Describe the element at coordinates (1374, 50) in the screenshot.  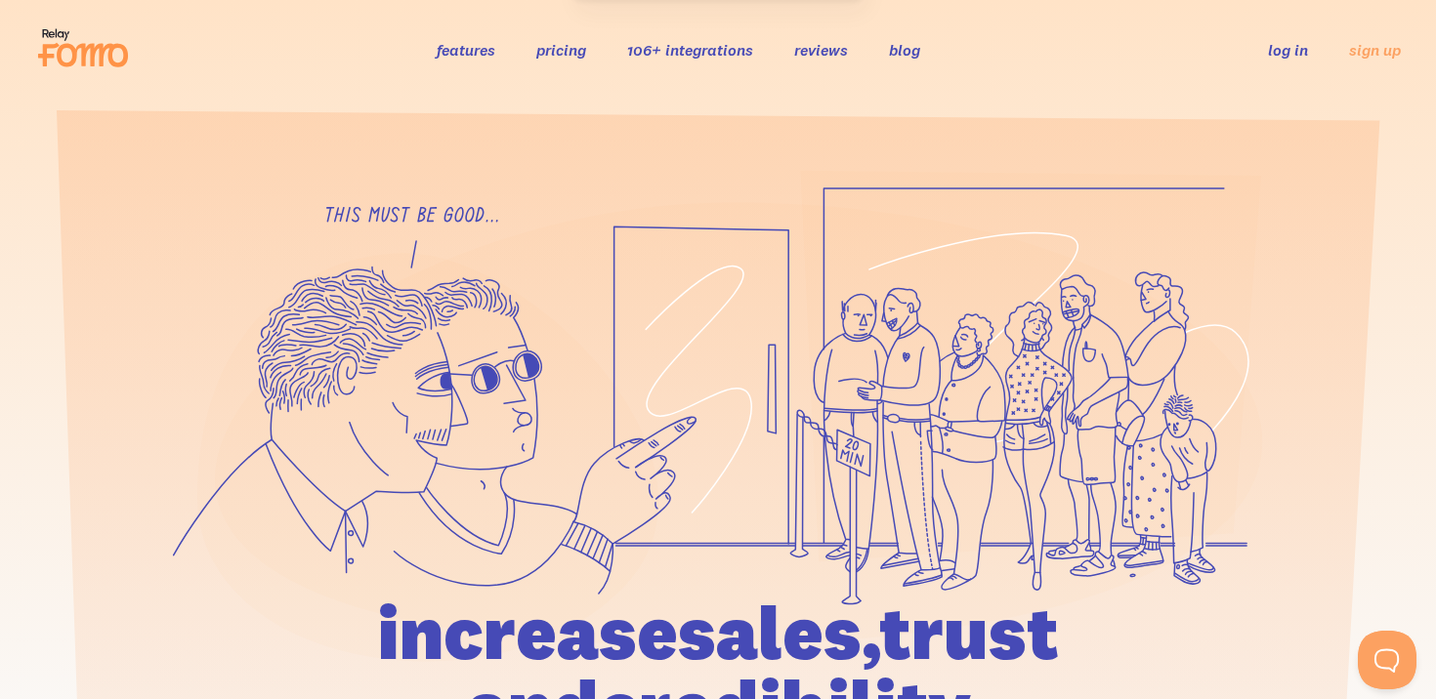
I see `a: sign up` at that location.